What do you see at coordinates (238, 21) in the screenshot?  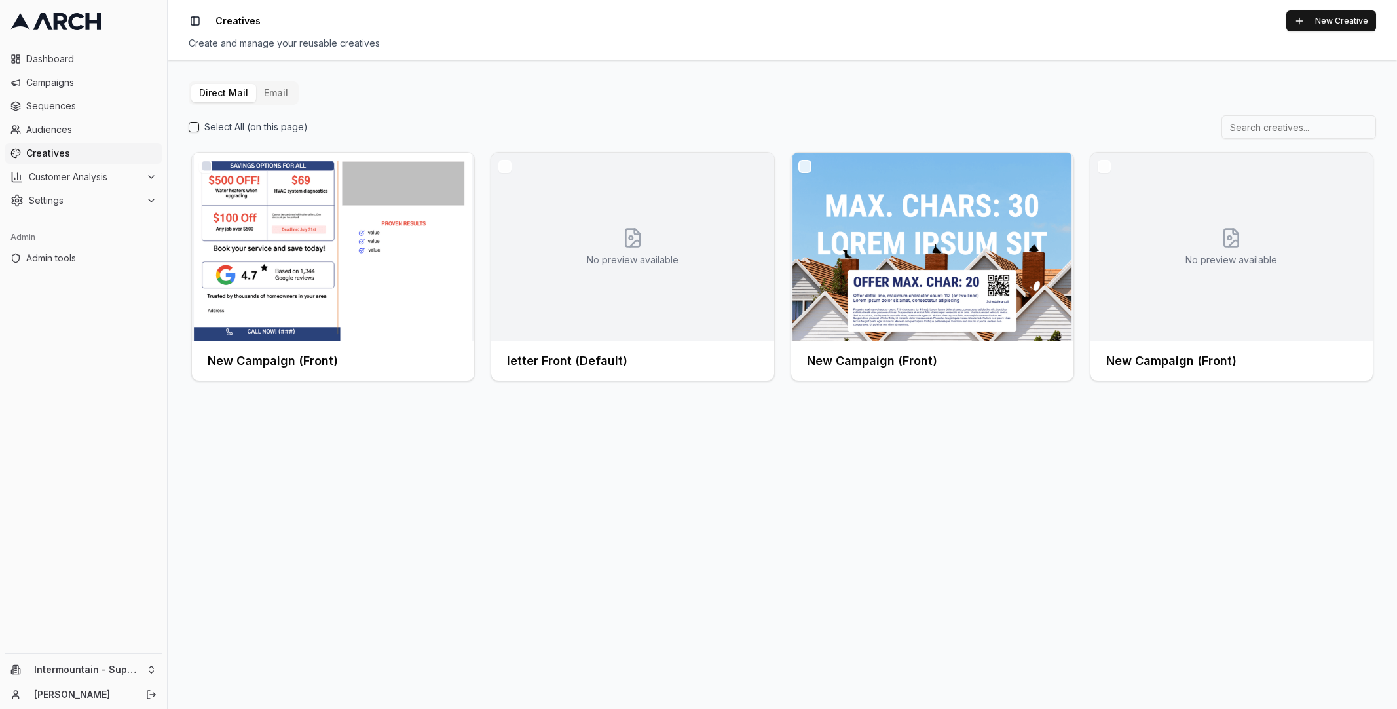 I see `nav: breadcrumb` at bounding box center [238, 21].